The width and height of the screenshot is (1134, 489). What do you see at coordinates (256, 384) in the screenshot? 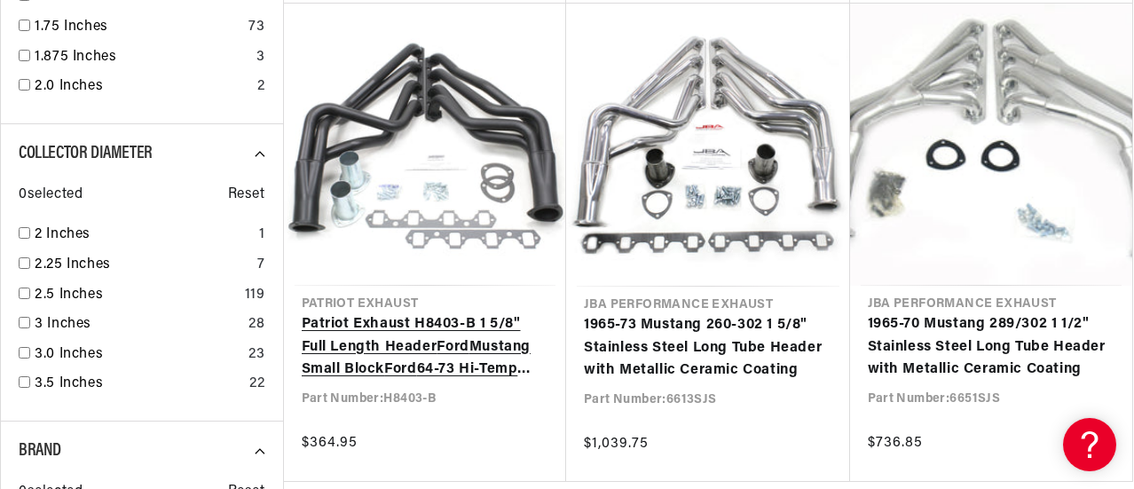
I see `div: 22` at bounding box center [256, 384].